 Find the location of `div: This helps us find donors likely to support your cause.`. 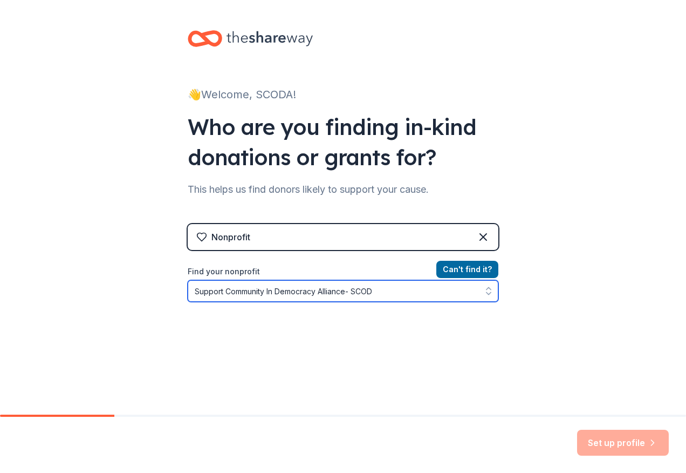

div: This helps us find donors likely to support your cause. is located at coordinates (343, 189).